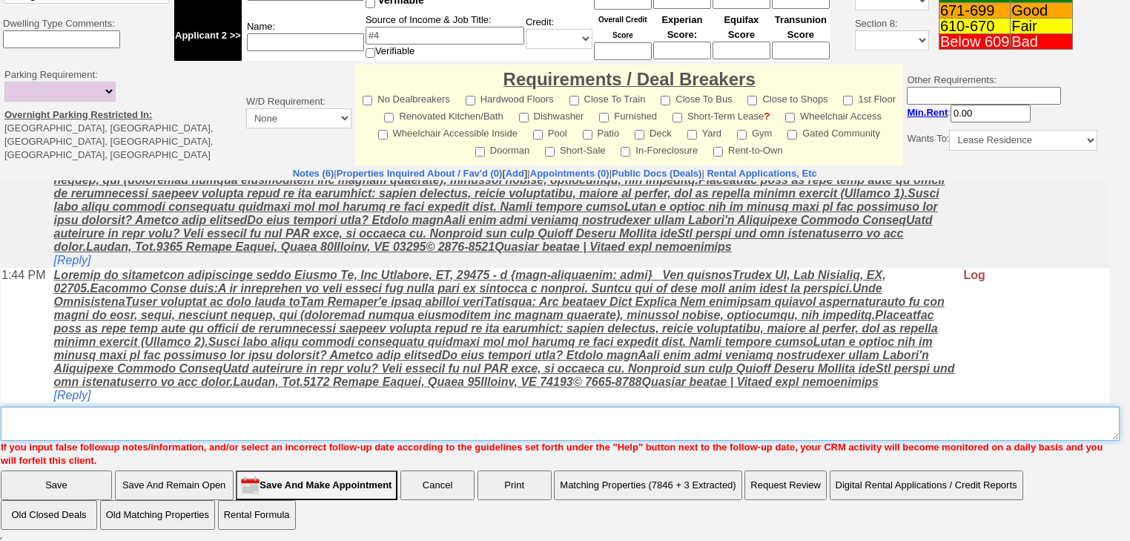 Image resolution: width=1130 pixels, height=541 pixels. Describe the element at coordinates (314, 173) in the screenshot. I see `a: Notes (6)` at that location.